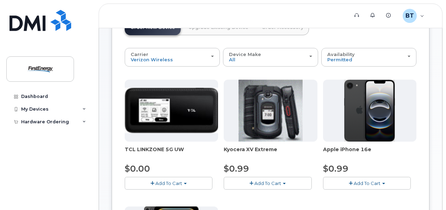 This screenshot has width=446, height=210. I want to click on span: Verizon Wireless, so click(152, 60).